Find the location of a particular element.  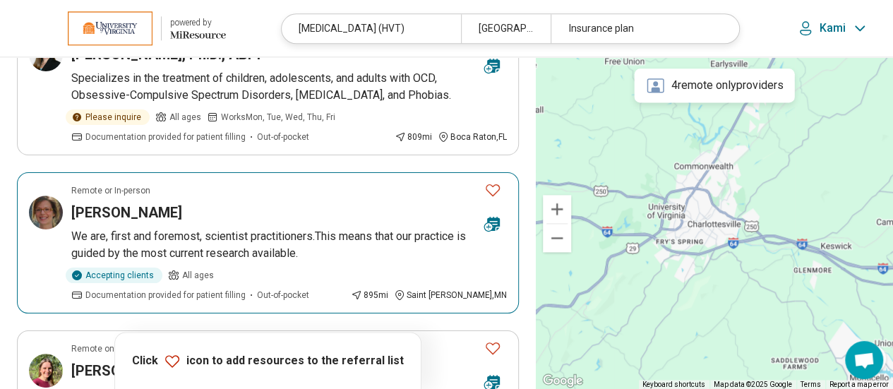

p: Remote only is located at coordinates (96, 349).